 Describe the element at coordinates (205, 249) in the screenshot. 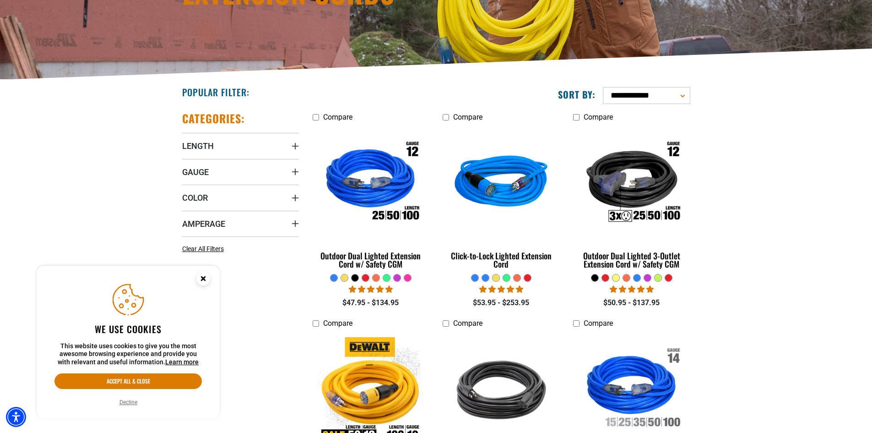

I see `a: Clear All Filters` at that location.